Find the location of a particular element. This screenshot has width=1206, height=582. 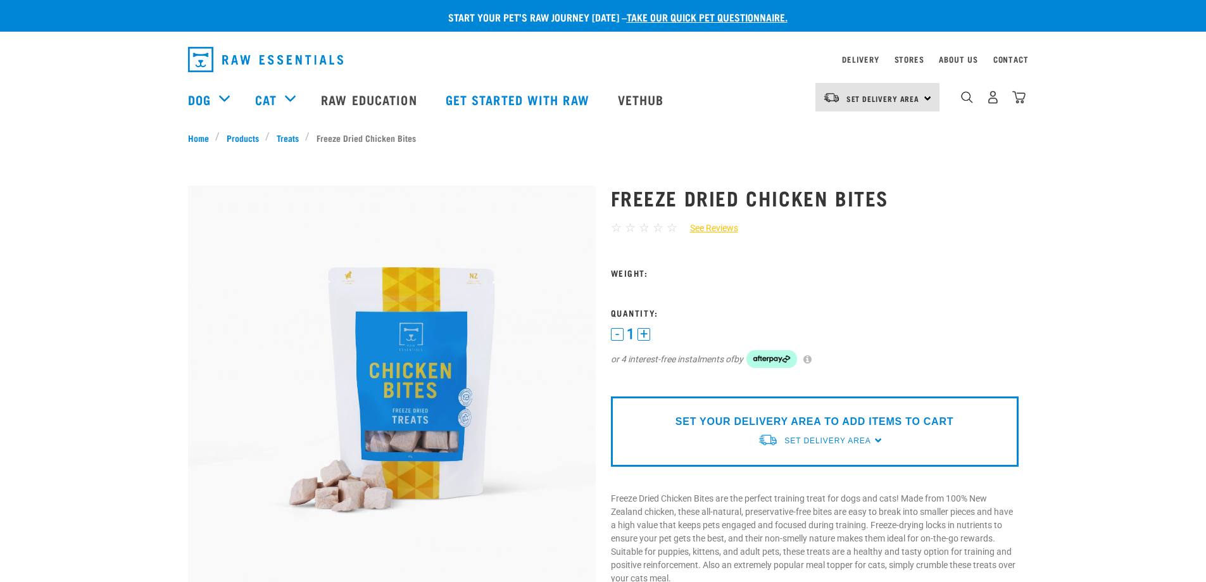

h3: Weight: is located at coordinates (815, 272).